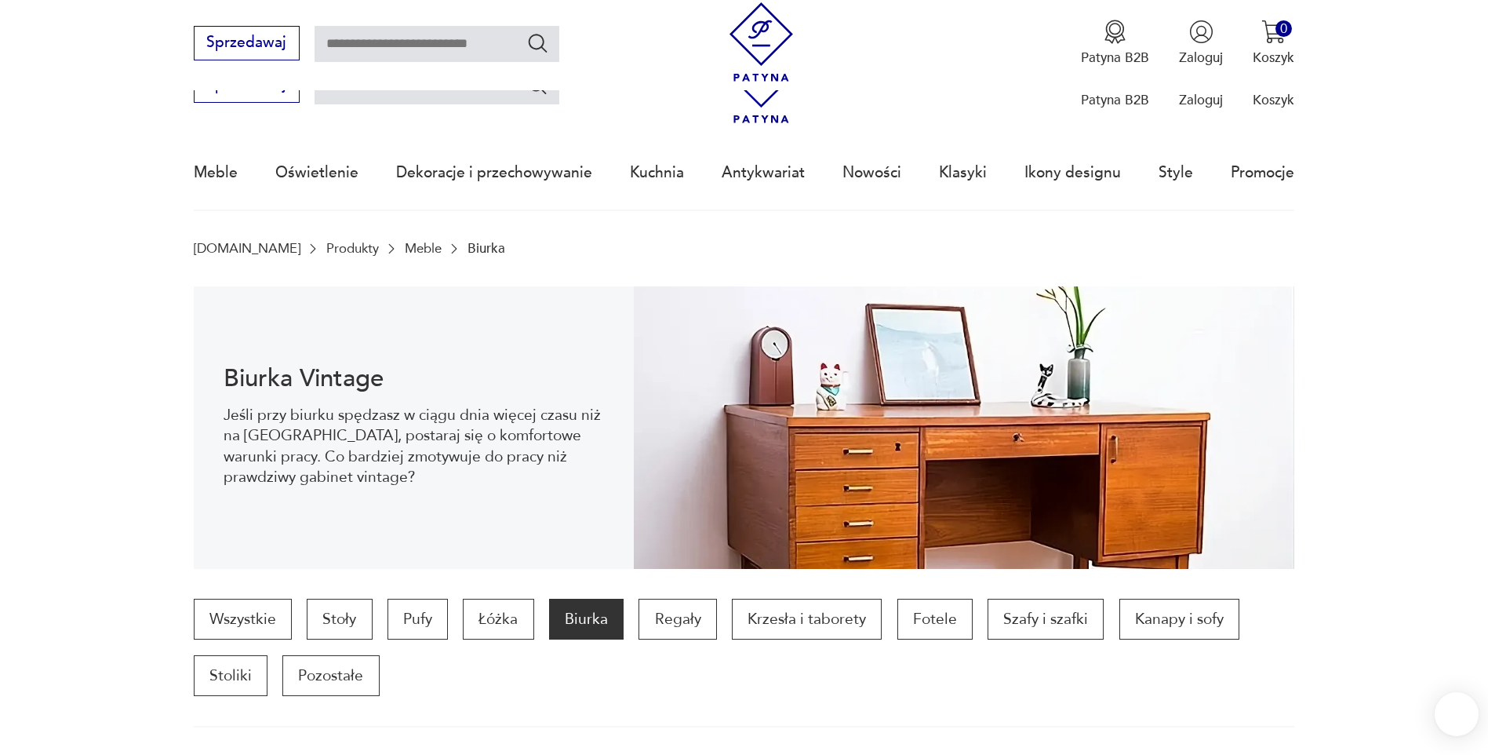 The width and height of the screenshot is (1488, 755). I want to click on a: Biurka, so click(586, 619).